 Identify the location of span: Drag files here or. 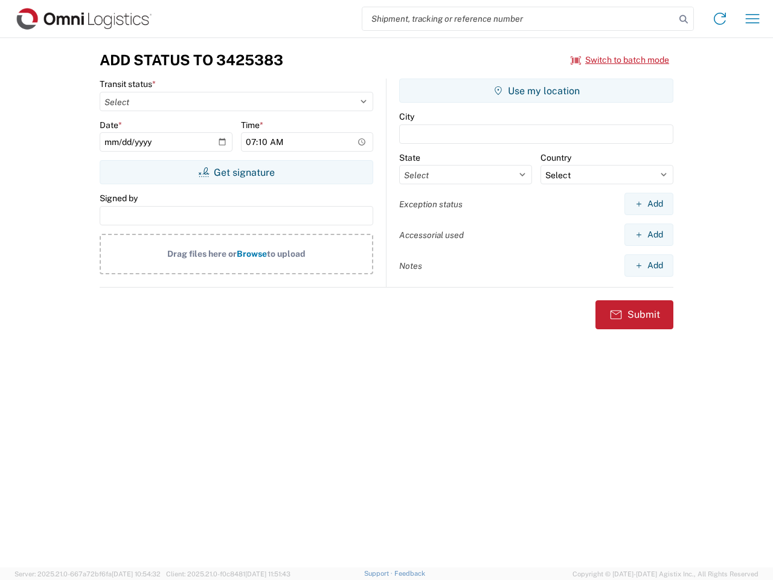
(202, 254).